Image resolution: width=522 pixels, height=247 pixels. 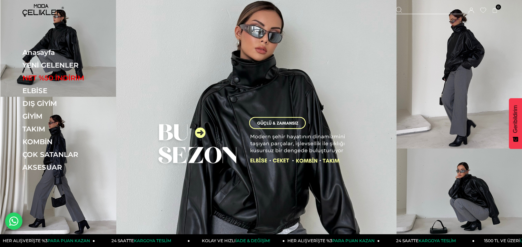 What do you see at coordinates (70, 65) in the screenshot?
I see `a: YENİ GELENLER` at bounding box center [70, 65].